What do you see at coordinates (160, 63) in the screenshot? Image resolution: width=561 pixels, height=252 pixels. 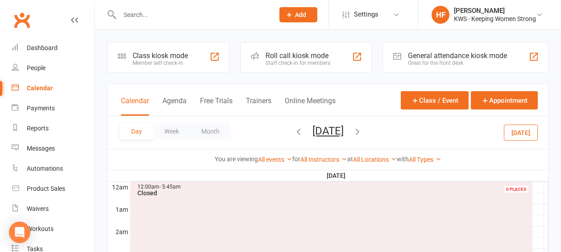 I see `div: Member self check-in` at bounding box center [160, 63].